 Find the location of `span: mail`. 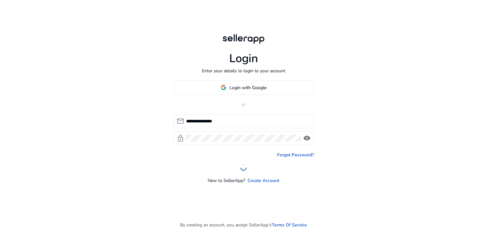

span: mail is located at coordinates (181, 121).